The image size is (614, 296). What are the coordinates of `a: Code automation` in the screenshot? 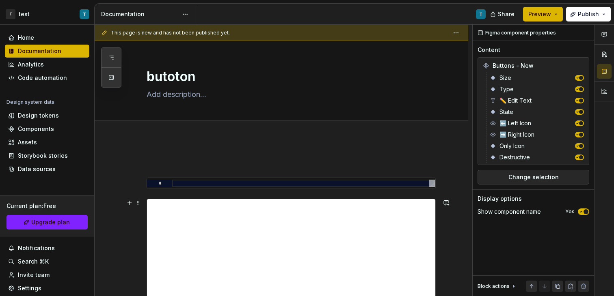 It's located at (47, 78).